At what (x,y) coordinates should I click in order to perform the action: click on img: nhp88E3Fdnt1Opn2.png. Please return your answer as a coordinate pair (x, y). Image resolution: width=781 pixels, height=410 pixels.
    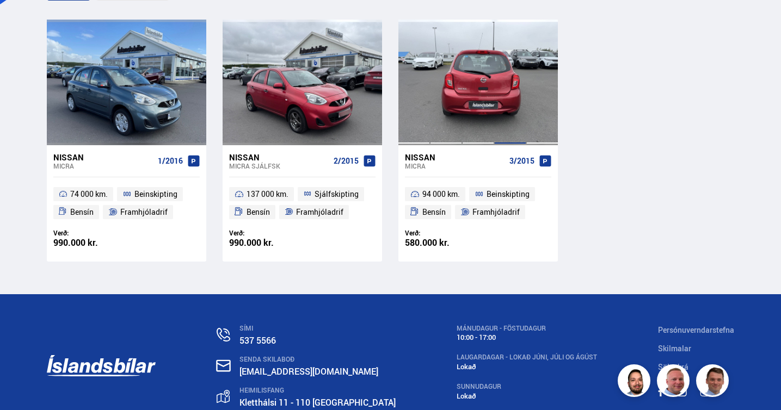
    Looking at the image, I should click on (635, 382).